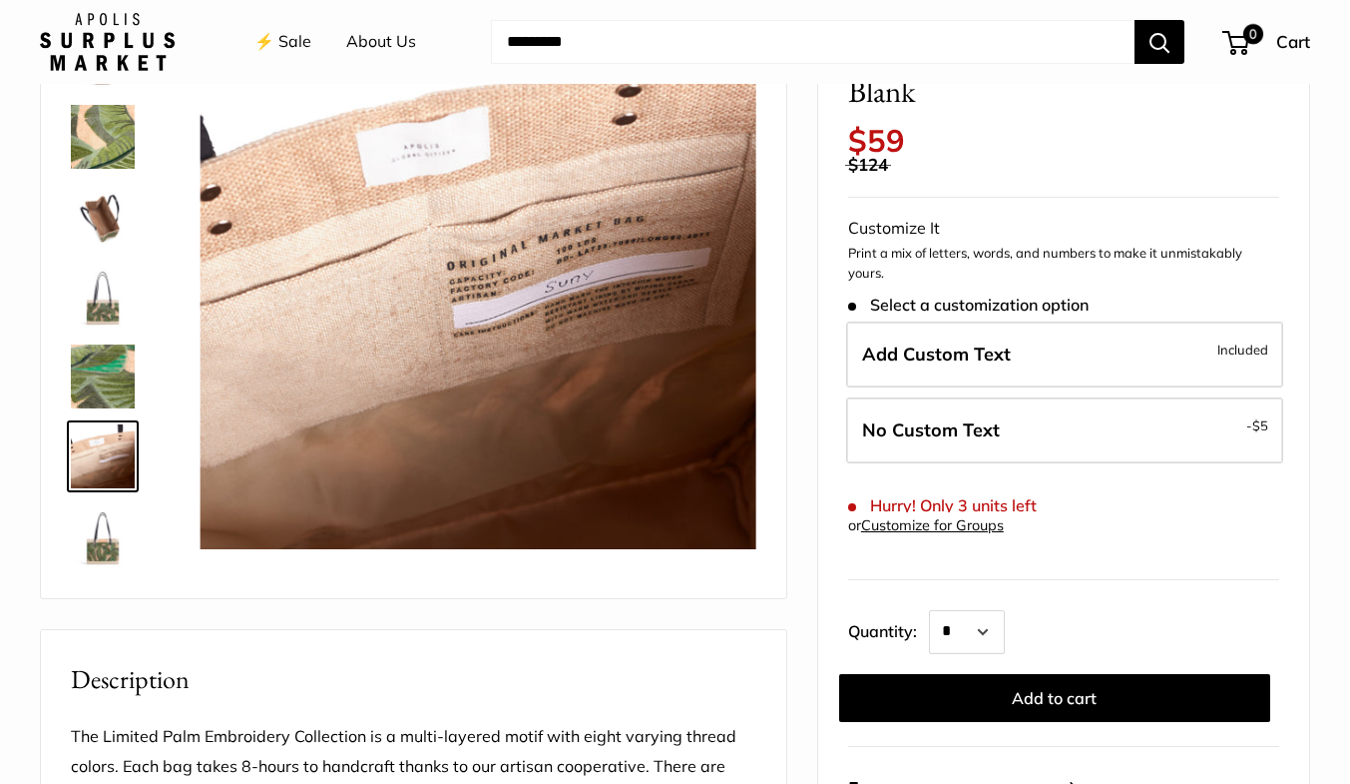 This screenshot has height=784, width=1350. I want to click on a: 0 Cart, so click(1268, 42).